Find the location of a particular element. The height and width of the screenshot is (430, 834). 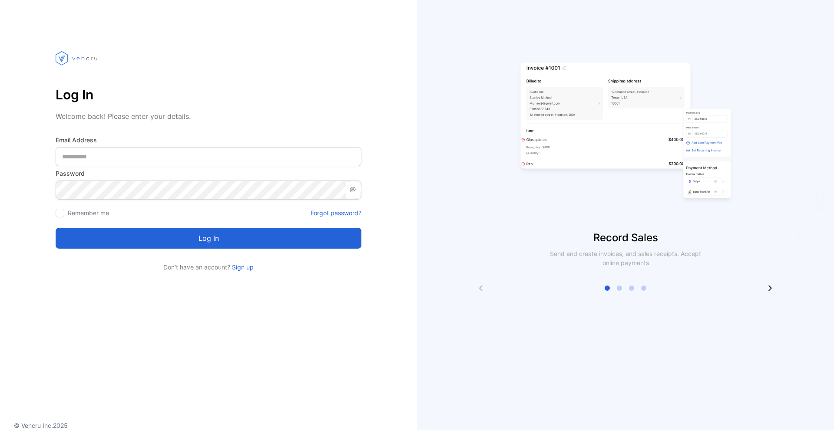

button: Log in is located at coordinates (208, 238).